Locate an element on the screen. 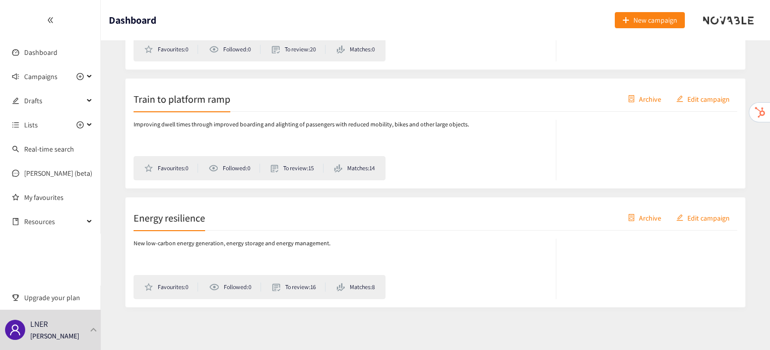 The width and height of the screenshot is (770, 350). div: Chat Widget is located at coordinates (744, 326).